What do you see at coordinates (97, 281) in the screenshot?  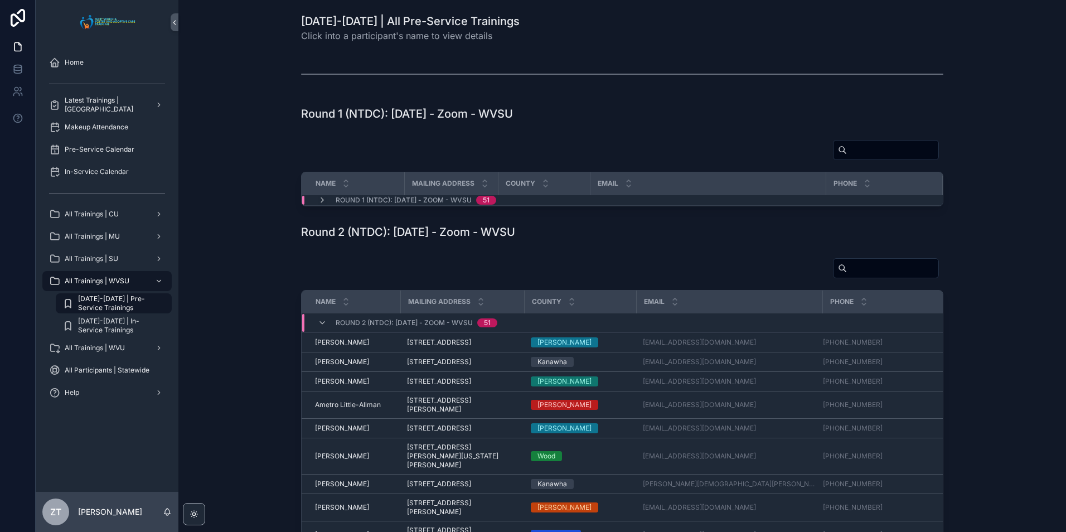 I see `span: All Trainings | WVSU` at bounding box center [97, 281].